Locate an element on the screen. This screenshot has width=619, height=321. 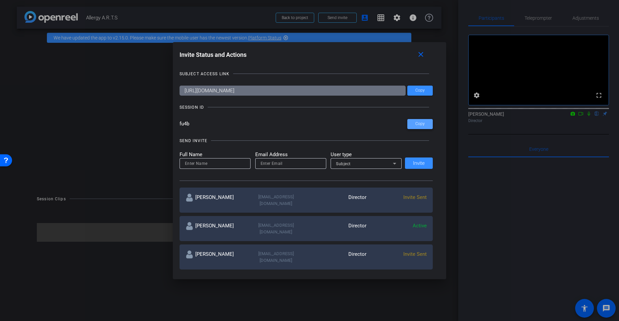
span: Subject is located at coordinates (343, 164).